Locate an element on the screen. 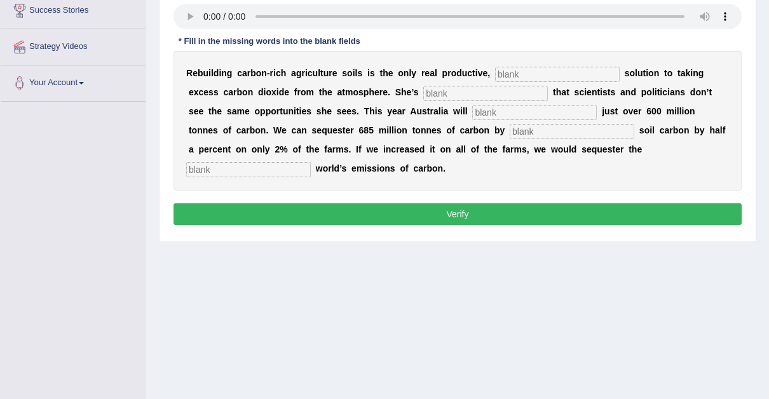 The width and height of the screenshot is (769, 399). b: p is located at coordinates (445, 73).